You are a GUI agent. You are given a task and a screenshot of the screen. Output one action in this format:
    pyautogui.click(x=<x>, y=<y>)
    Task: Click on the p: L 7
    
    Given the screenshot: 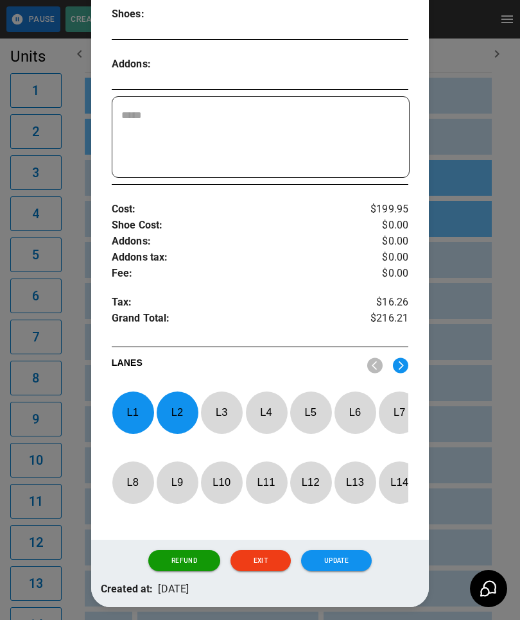 What is the action you would take?
    pyautogui.click(x=399, y=412)
    